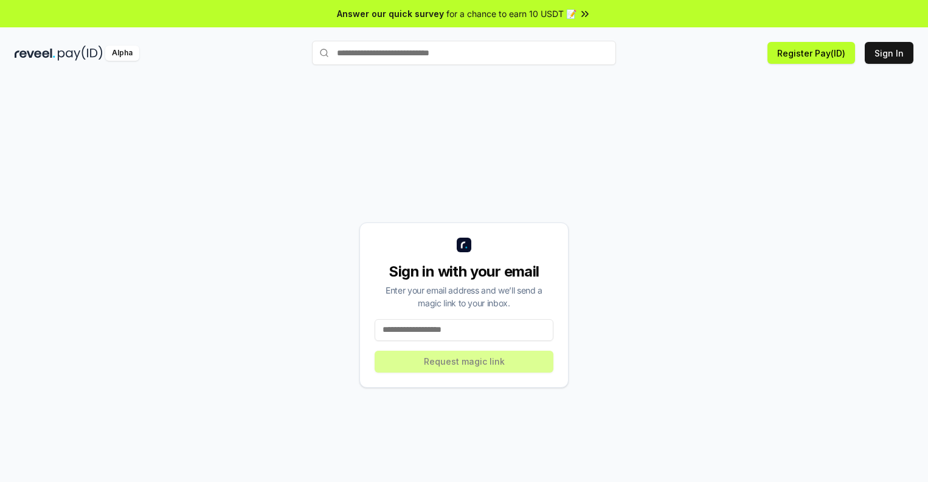  Describe the element at coordinates (80, 53) in the screenshot. I see `img: pay_id` at that location.